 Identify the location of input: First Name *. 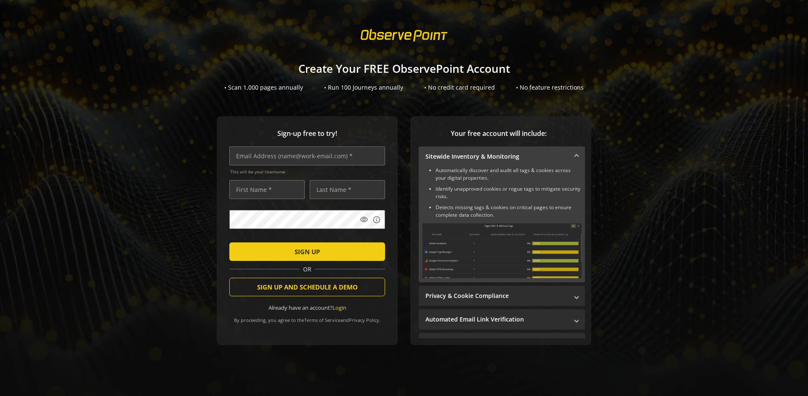
(267, 189).